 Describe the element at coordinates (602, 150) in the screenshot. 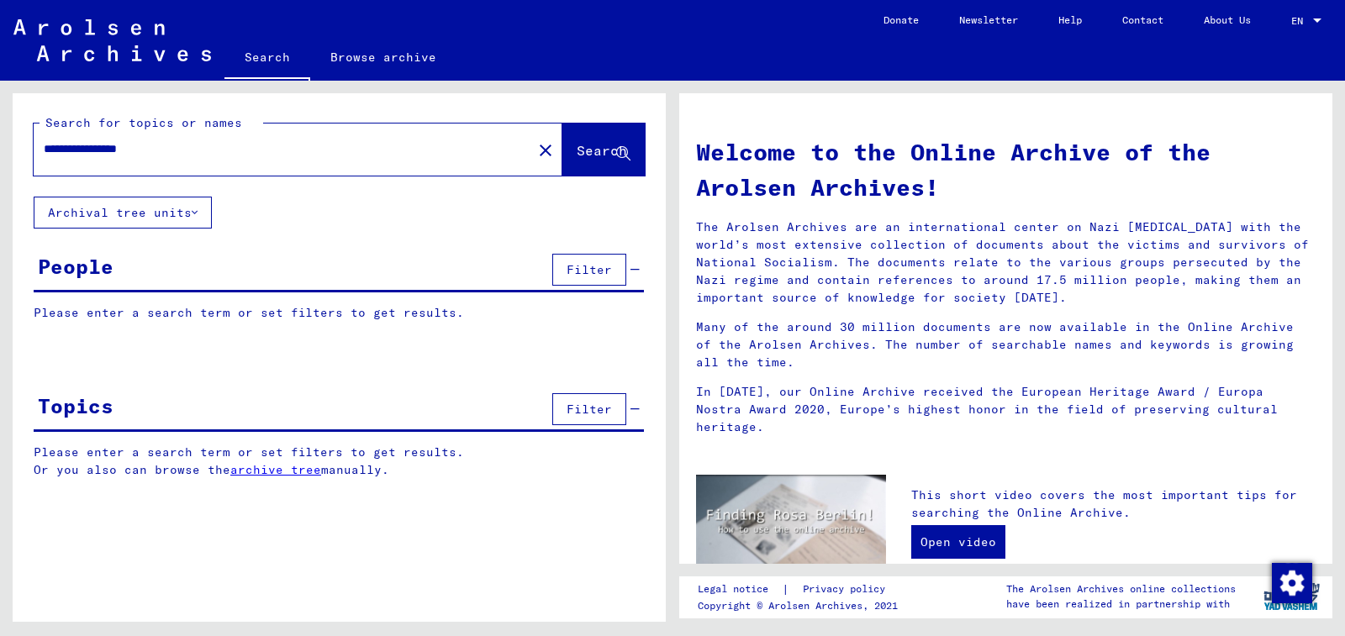

I see `span: Search` at that location.